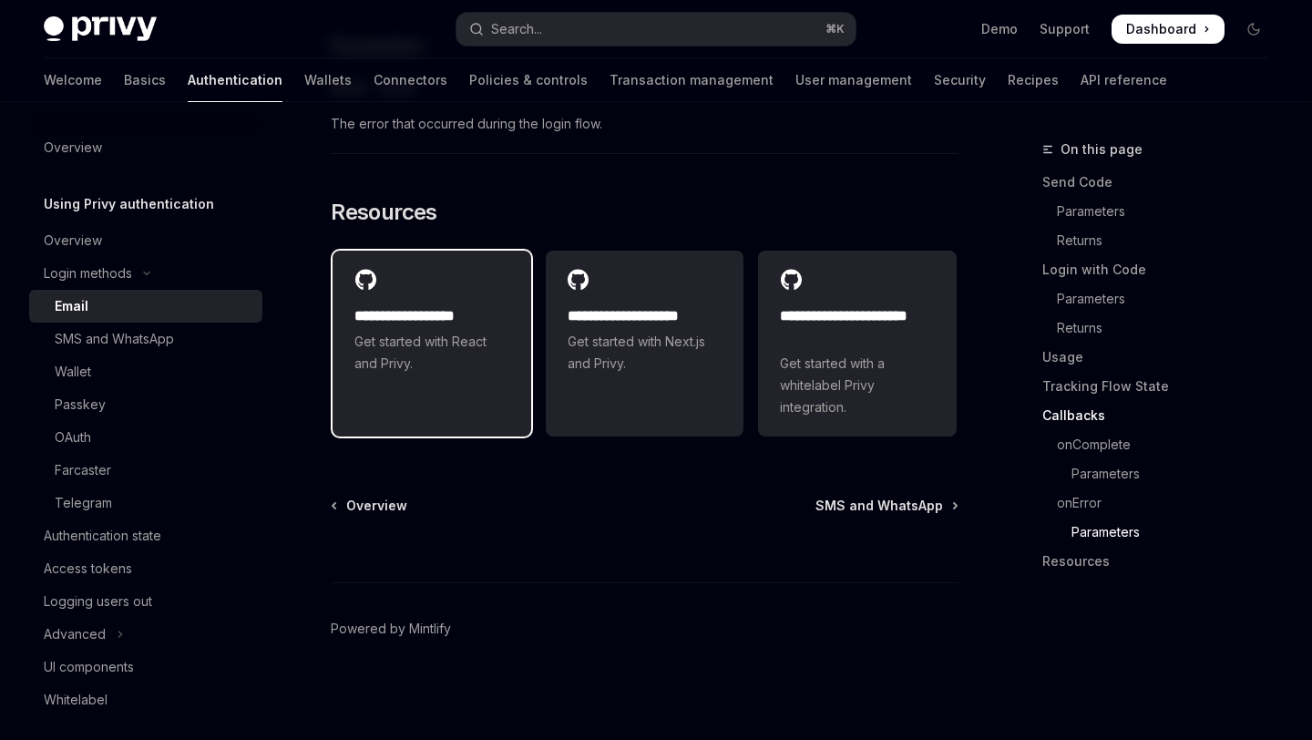 The width and height of the screenshot is (1312, 740). What do you see at coordinates (959, 80) in the screenshot?
I see `a: Security` at bounding box center [959, 80].